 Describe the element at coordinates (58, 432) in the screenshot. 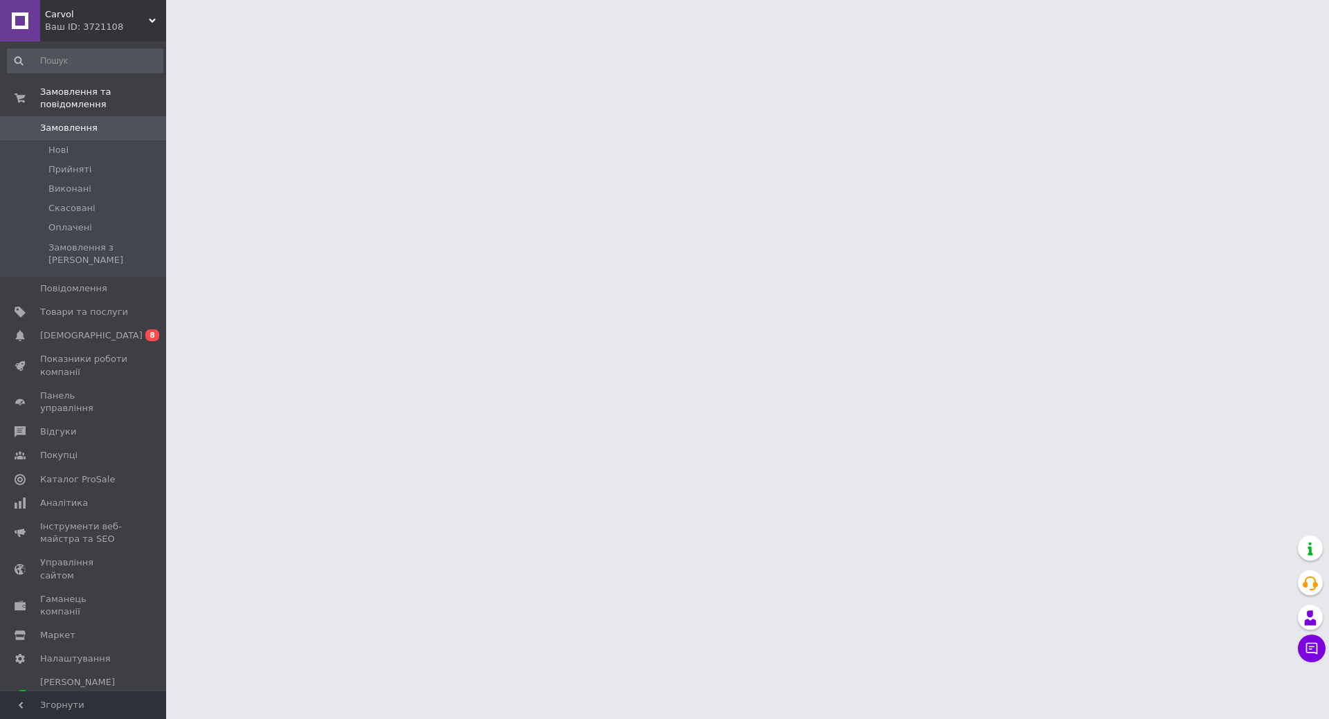

I see `span: Відгуки` at that location.